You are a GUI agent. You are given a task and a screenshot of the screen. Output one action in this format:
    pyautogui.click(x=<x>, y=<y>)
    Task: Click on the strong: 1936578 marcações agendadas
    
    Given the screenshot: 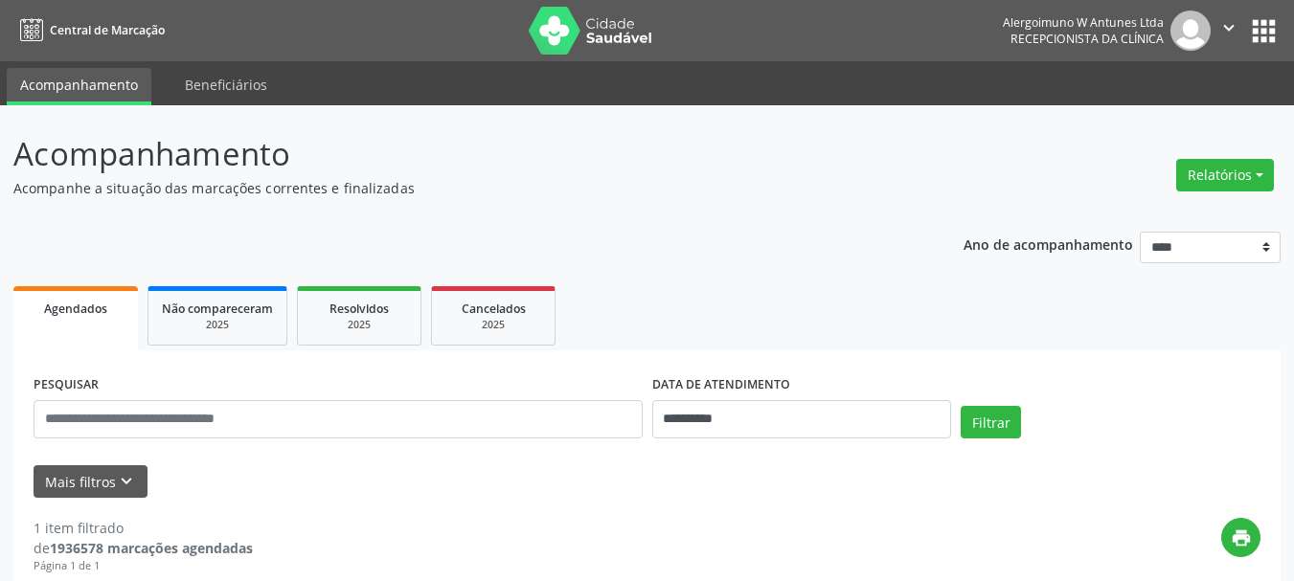 What is the action you would take?
    pyautogui.click(x=151, y=548)
    